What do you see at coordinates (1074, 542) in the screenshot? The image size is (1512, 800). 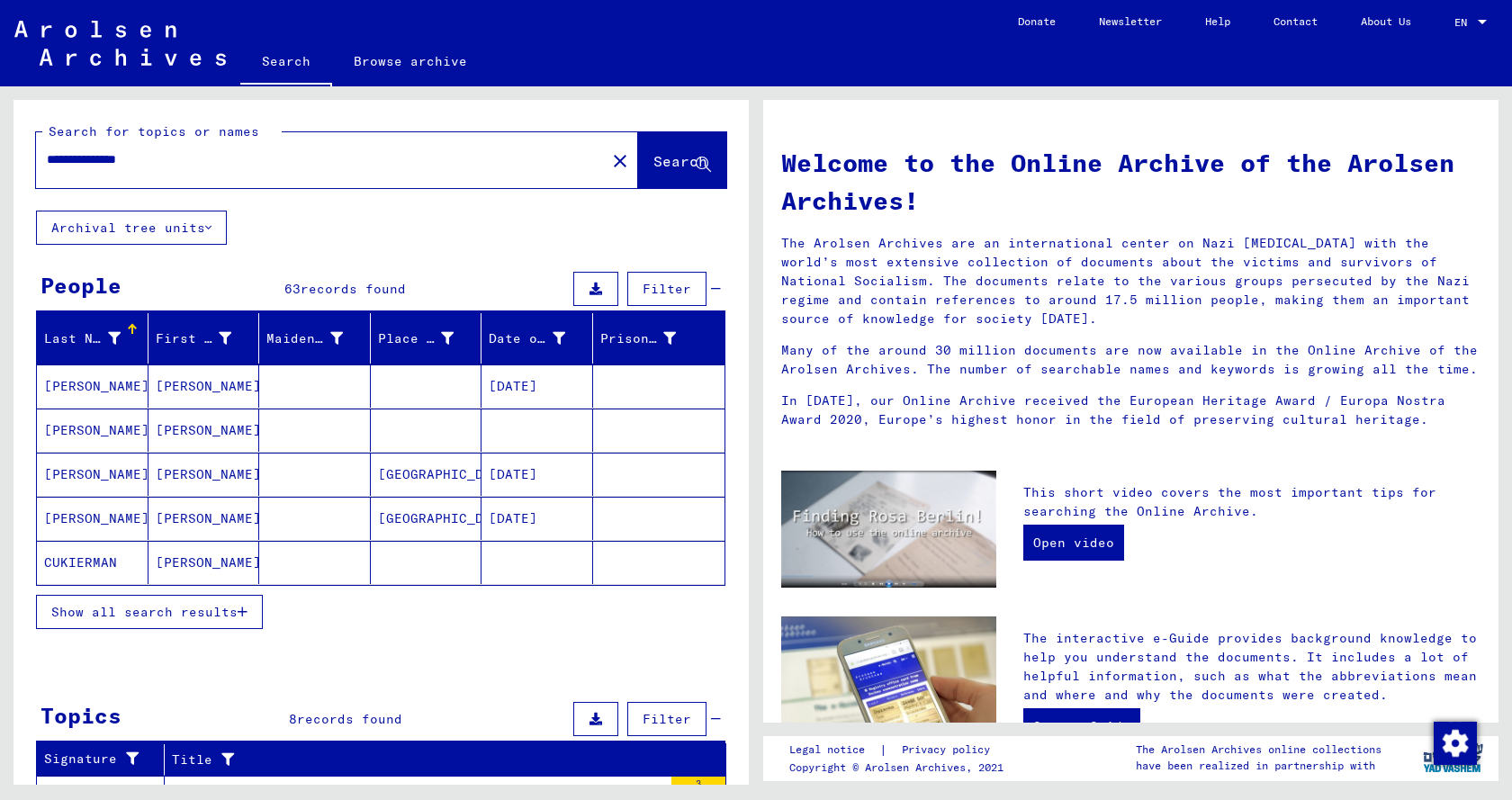 I see `a: Open video` at bounding box center [1074, 542].